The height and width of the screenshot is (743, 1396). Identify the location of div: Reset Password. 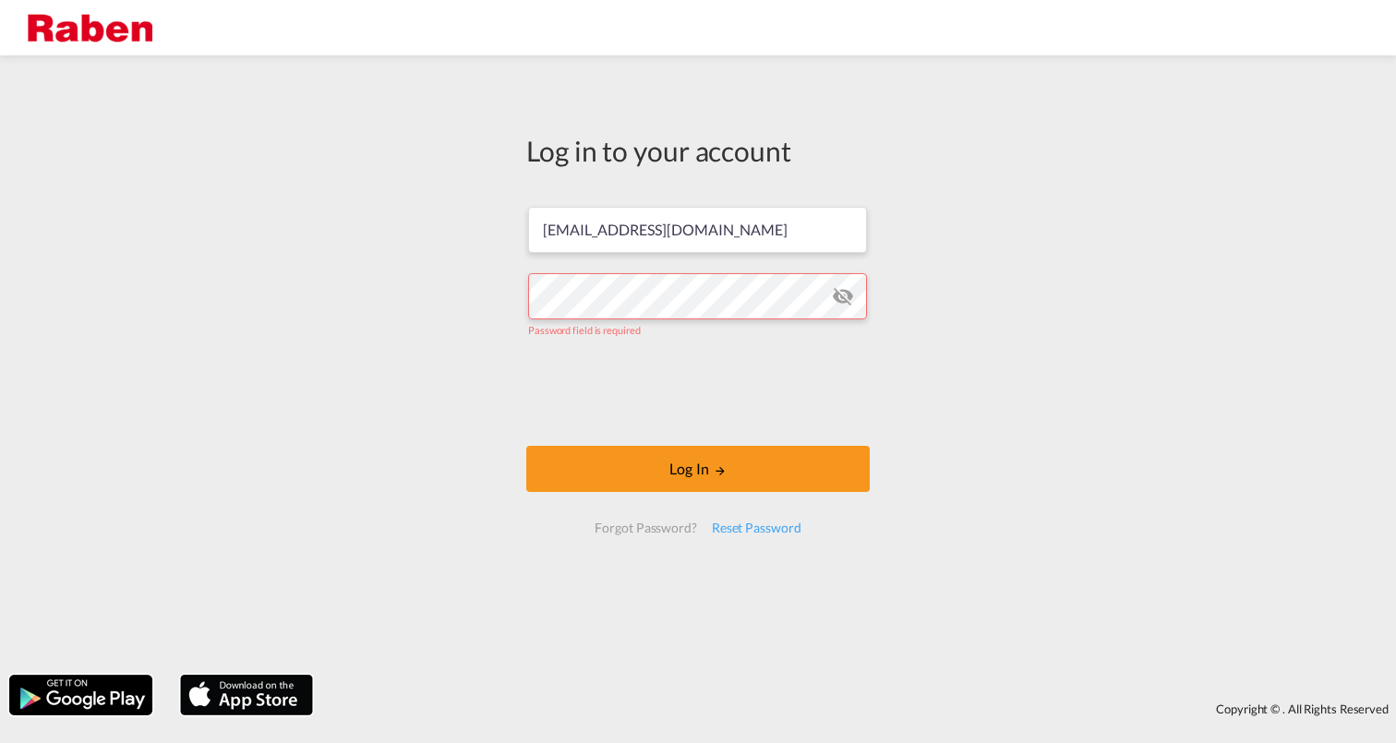
(756, 528).